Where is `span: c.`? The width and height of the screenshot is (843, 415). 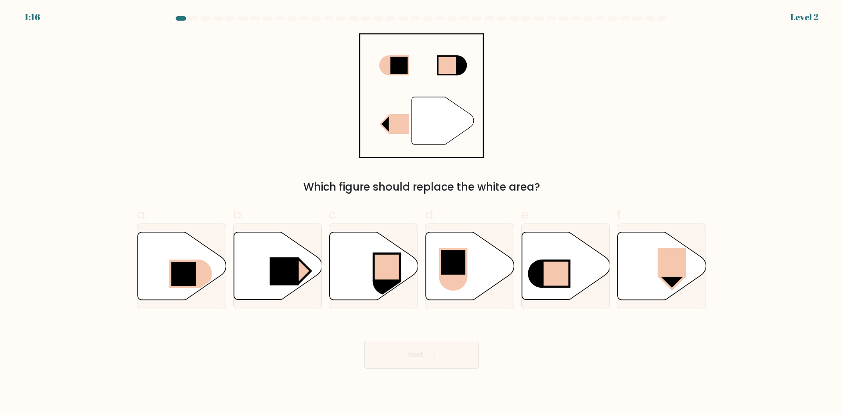
span: c. is located at coordinates (334, 214).